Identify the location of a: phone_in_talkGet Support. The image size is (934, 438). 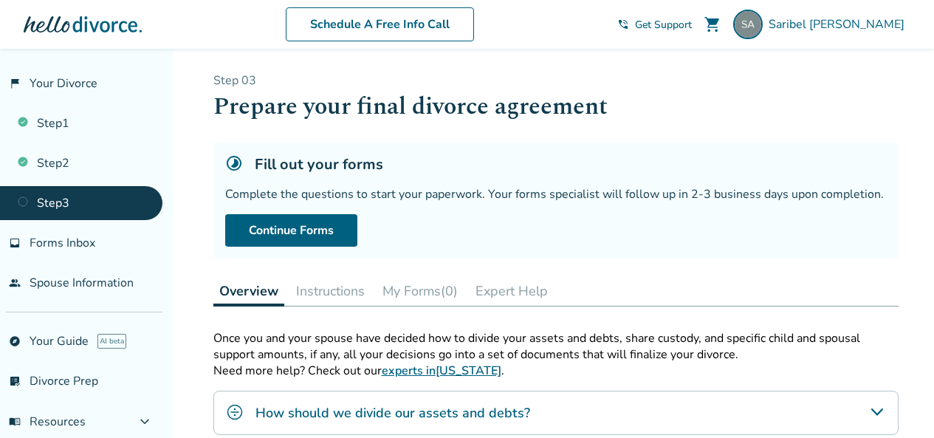
(654, 24).